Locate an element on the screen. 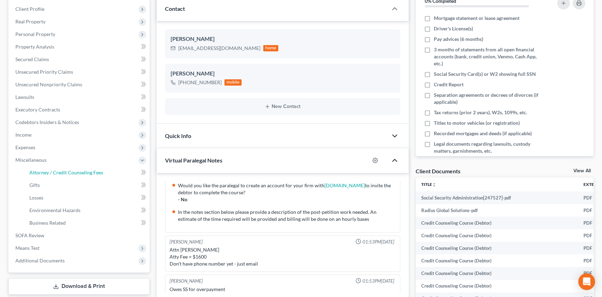 The image size is (602, 297). span: Quick Info is located at coordinates (178, 136).